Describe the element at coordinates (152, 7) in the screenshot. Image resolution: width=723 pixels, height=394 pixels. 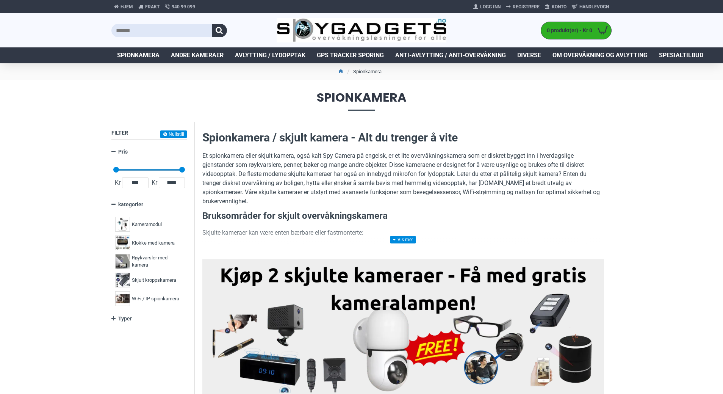
I see `span: Frakt` at that location.